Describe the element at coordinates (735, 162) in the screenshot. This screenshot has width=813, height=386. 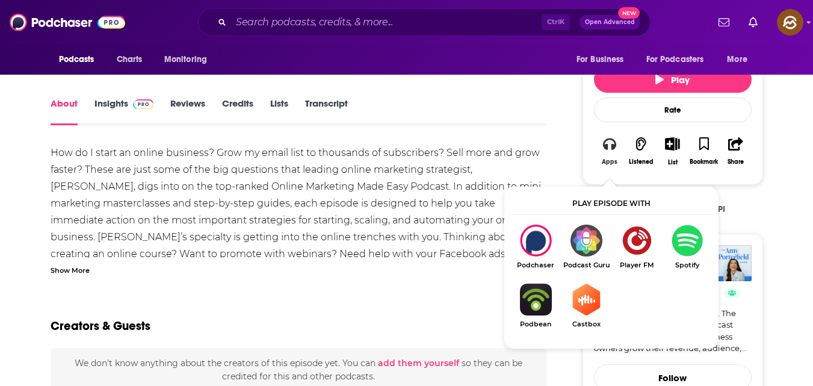
I see `div: Share` at that location.